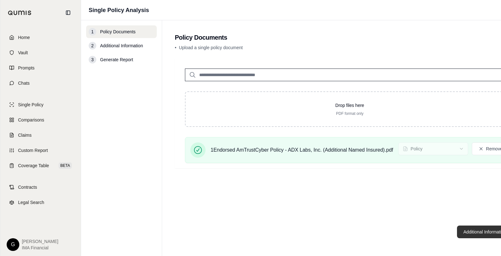 This screenshot has width=501, height=256. What do you see at coordinates (65, 165) in the screenshot?
I see `span: BETA` at bounding box center [65, 165].